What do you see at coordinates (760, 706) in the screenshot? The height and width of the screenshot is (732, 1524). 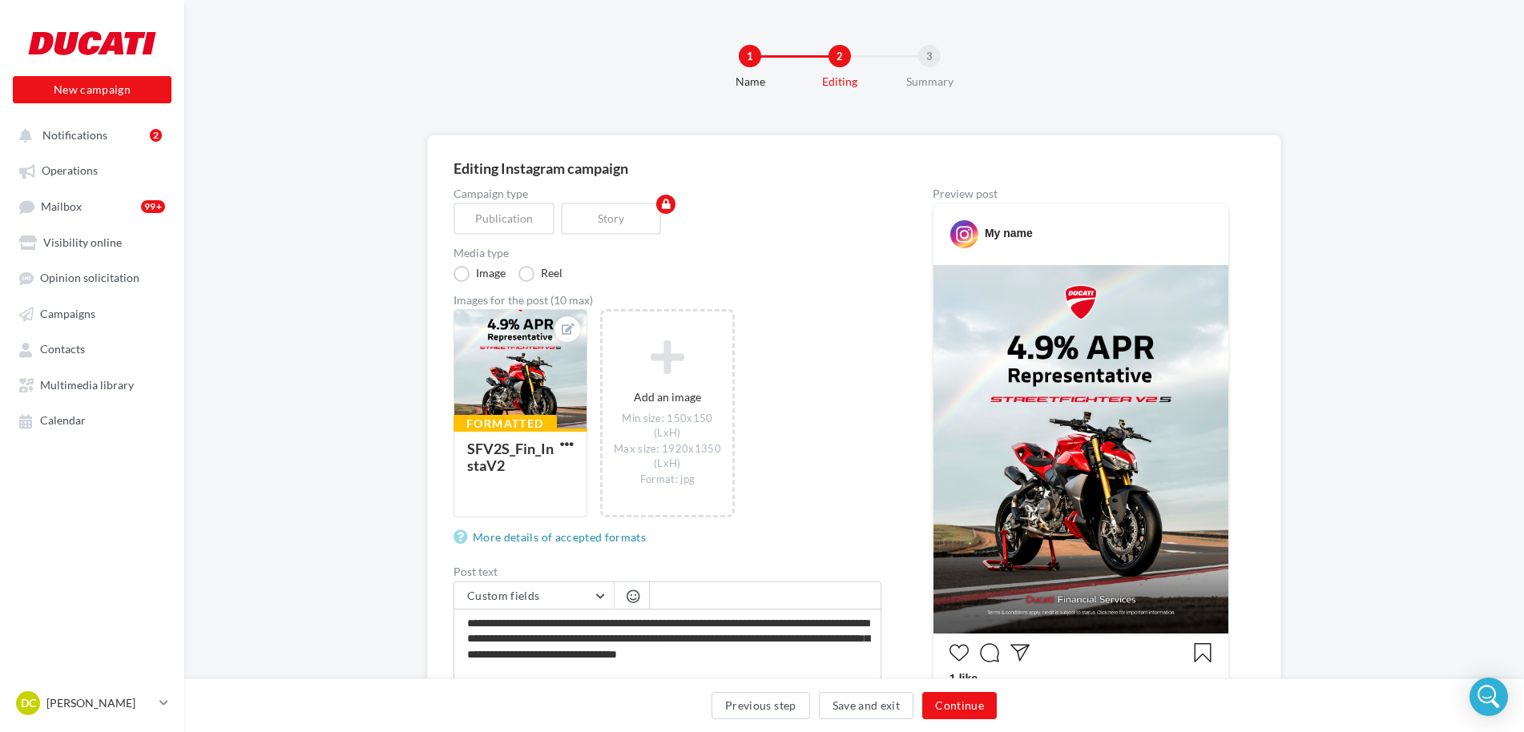 I see `button: Previous step` at bounding box center [760, 706].